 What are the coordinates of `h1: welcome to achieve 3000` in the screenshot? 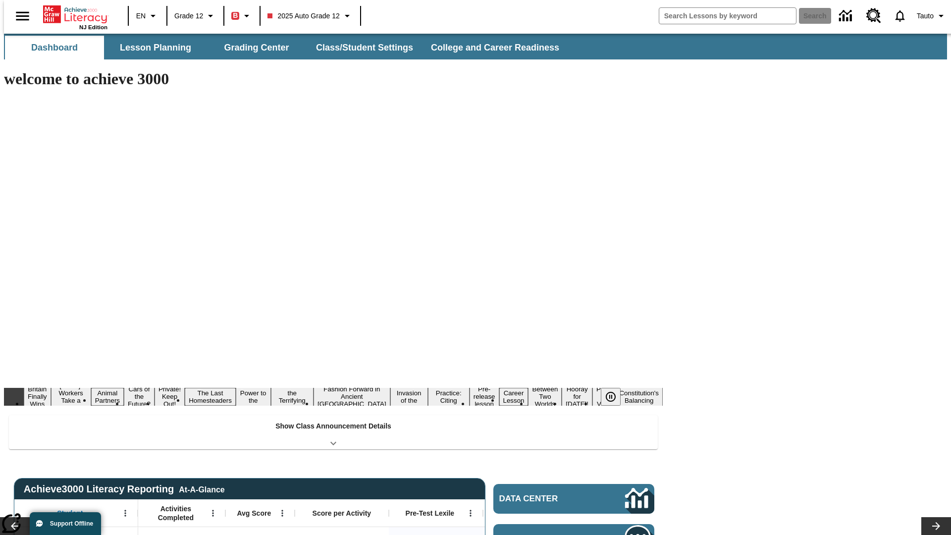 It's located at (333, 79).